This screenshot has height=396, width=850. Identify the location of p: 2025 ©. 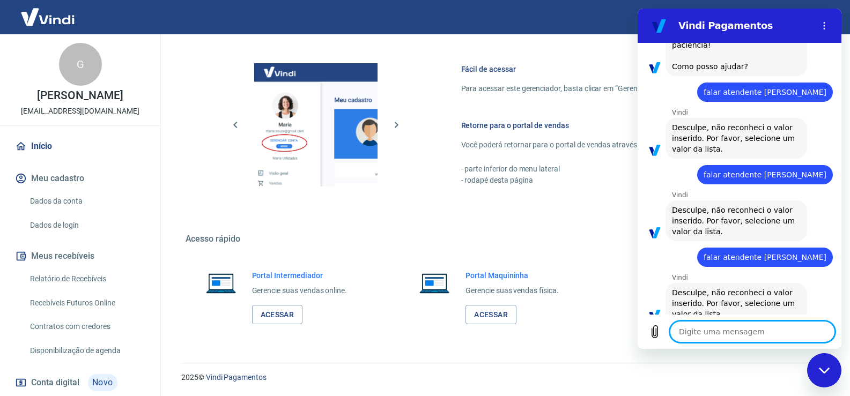
(502, 377).